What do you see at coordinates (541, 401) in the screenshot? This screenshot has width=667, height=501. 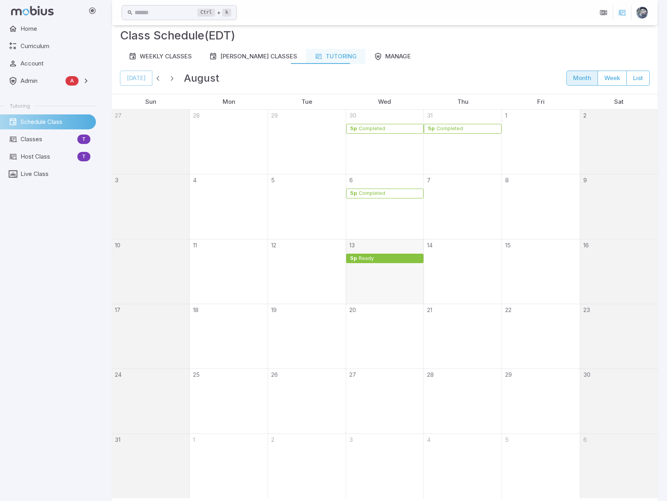 I see `td: August 29, 2025` at bounding box center [541, 401].